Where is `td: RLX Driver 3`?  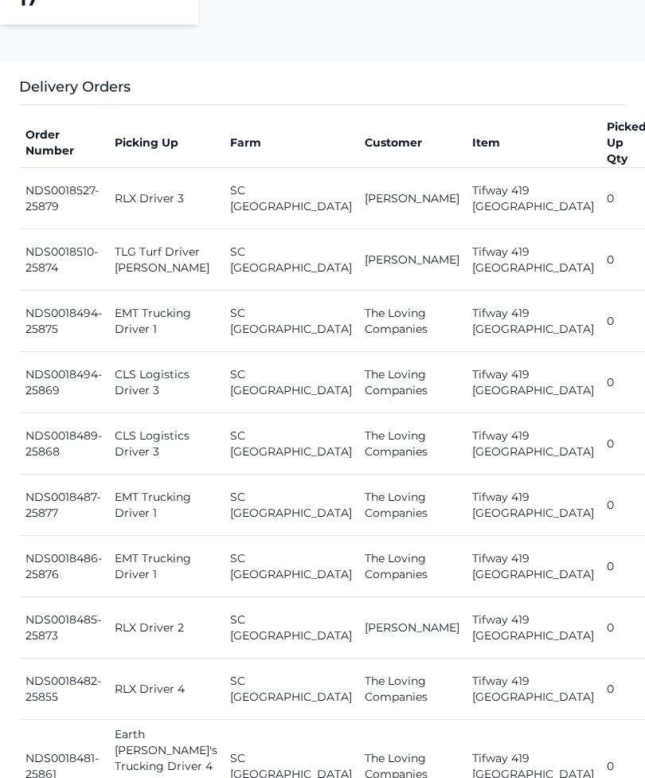 td: RLX Driver 3 is located at coordinates (166, 199).